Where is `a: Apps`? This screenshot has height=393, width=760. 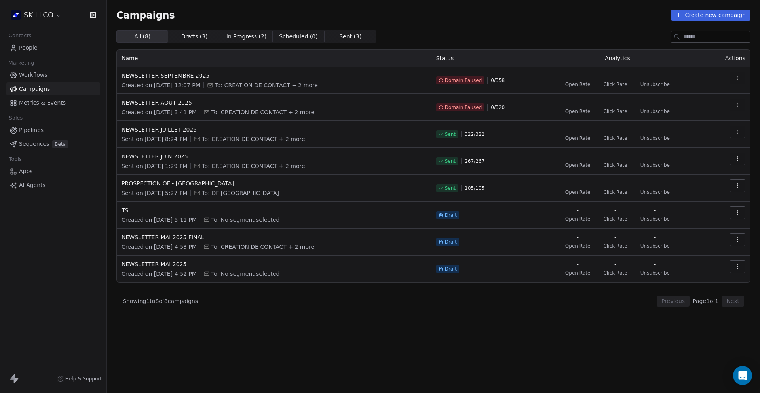 a: Apps is located at coordinates (53, 171).